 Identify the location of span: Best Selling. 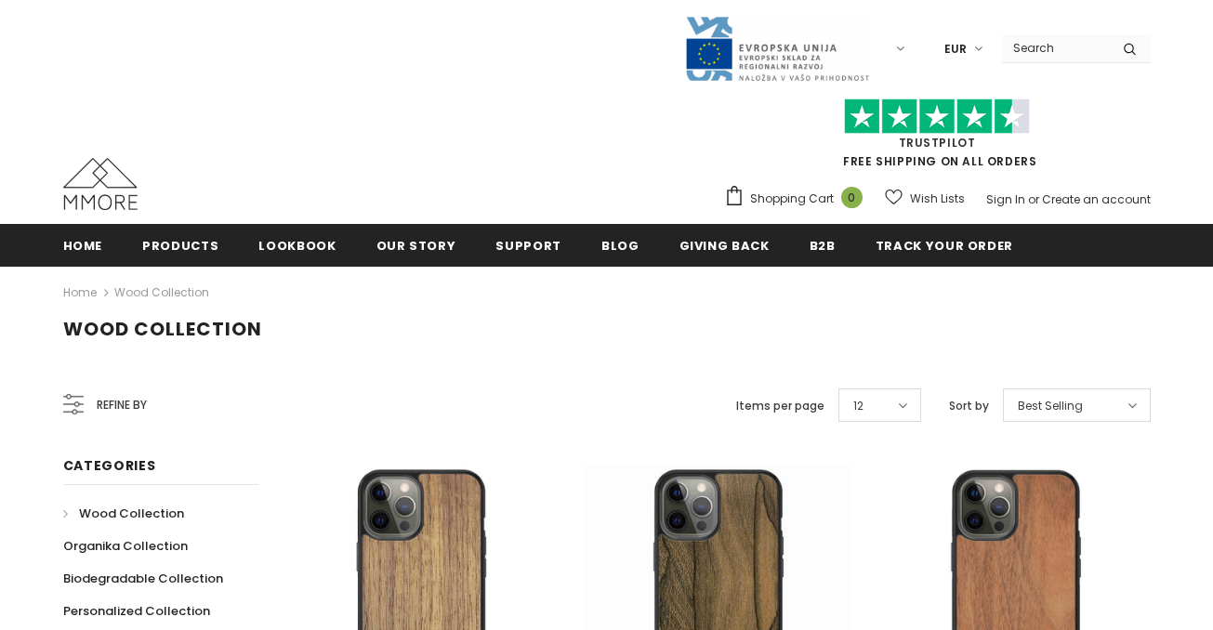
(1050, 406).